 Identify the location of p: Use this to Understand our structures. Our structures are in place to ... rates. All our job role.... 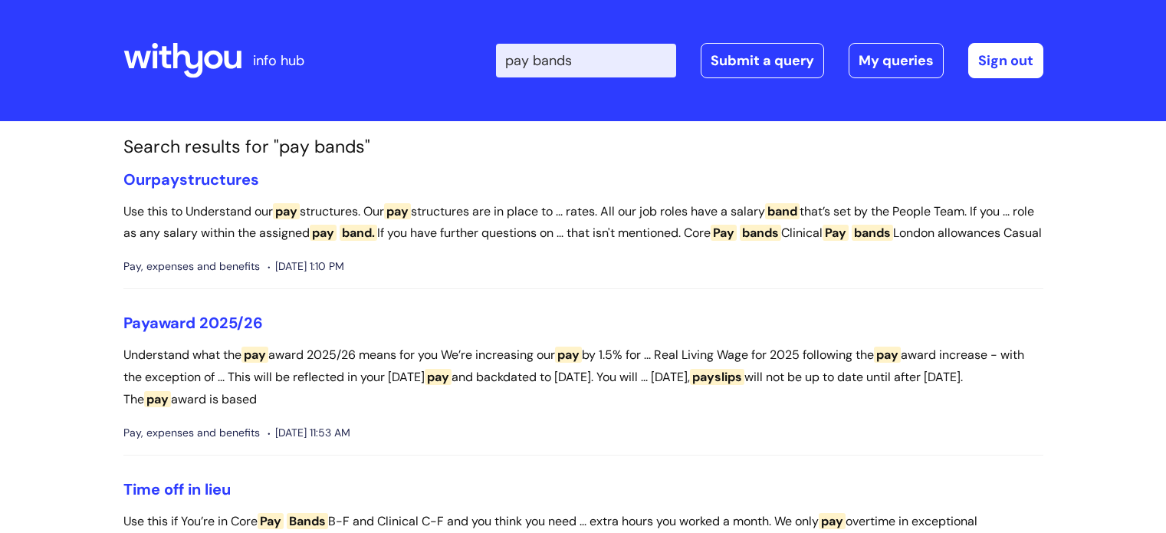
(583, 223).